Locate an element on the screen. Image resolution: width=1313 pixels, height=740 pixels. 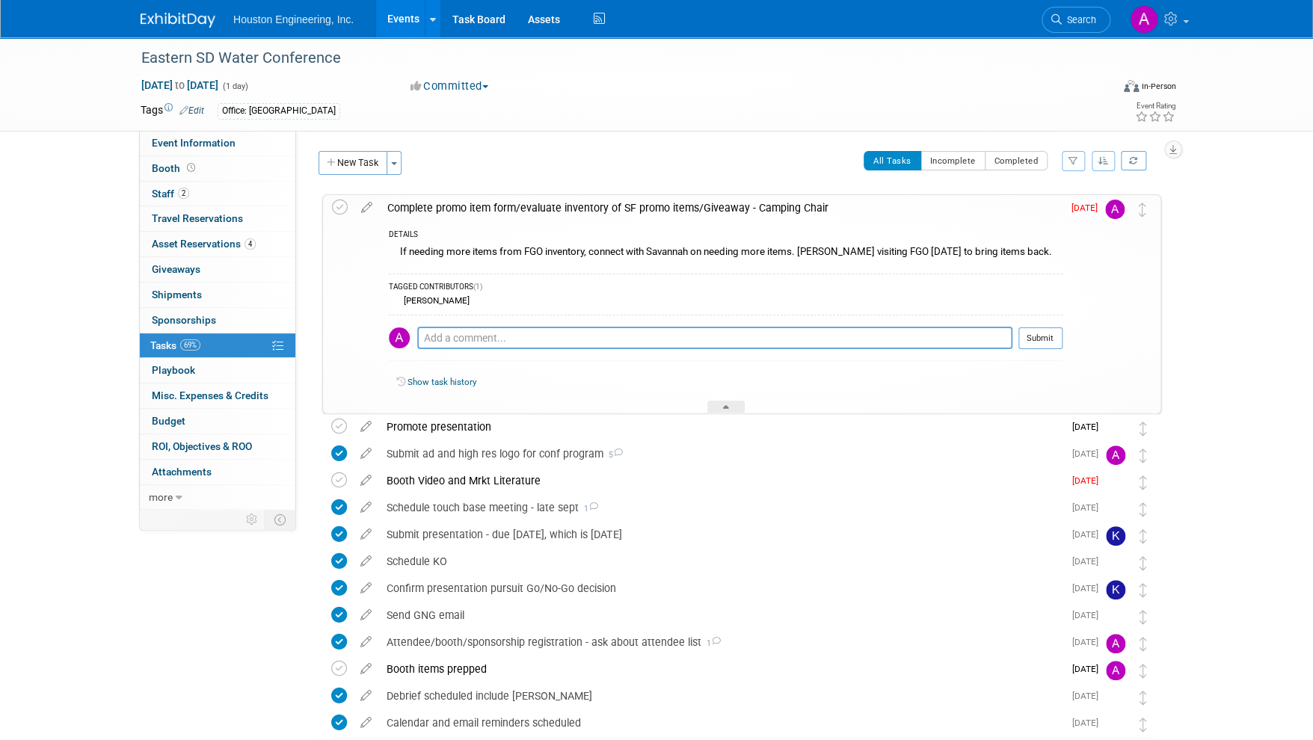
a: Search is located at coordinates (1076, 19).